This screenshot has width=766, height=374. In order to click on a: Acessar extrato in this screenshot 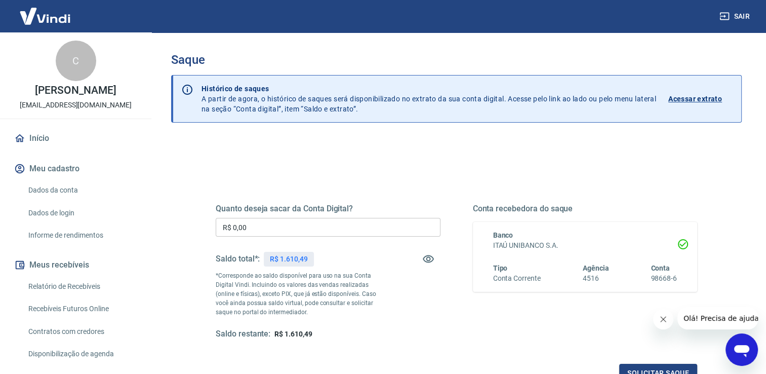, I will do `click(701, 99)`.